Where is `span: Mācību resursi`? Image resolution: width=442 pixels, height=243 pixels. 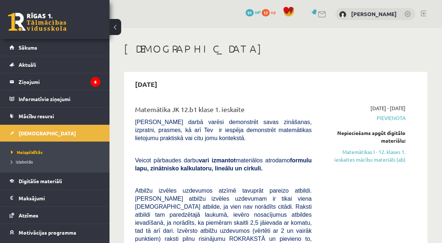
span: Mācību resursi is located at coordinates (36, 116).